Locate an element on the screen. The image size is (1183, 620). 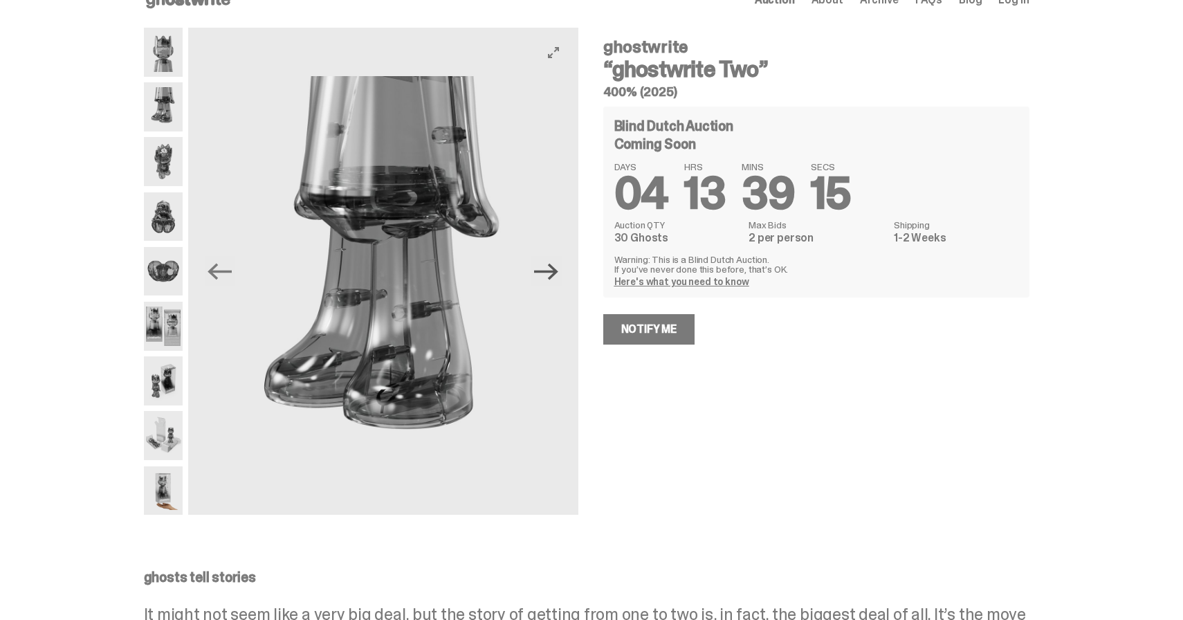
img: ghostwrite_Two_Media_10.png is located at coordinates (163, 326).